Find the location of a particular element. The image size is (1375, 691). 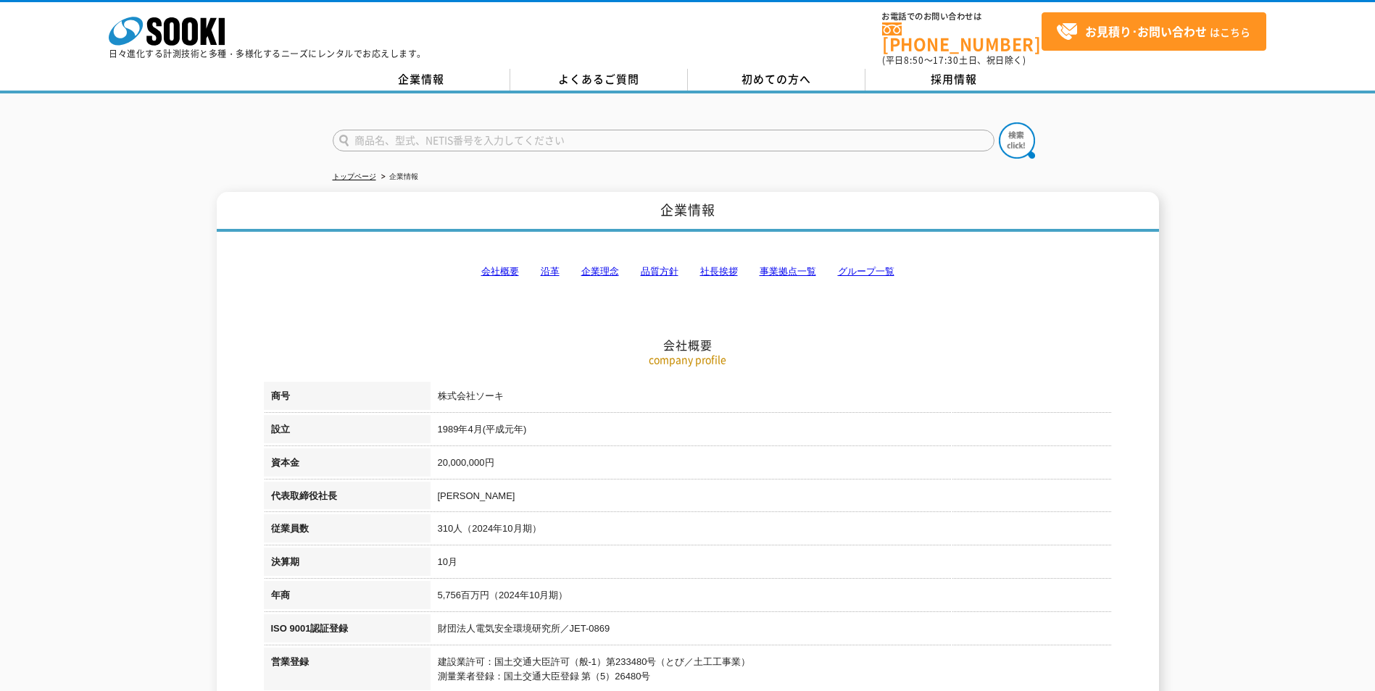

span: 初めての方へ is located at coordinates (776, 79).